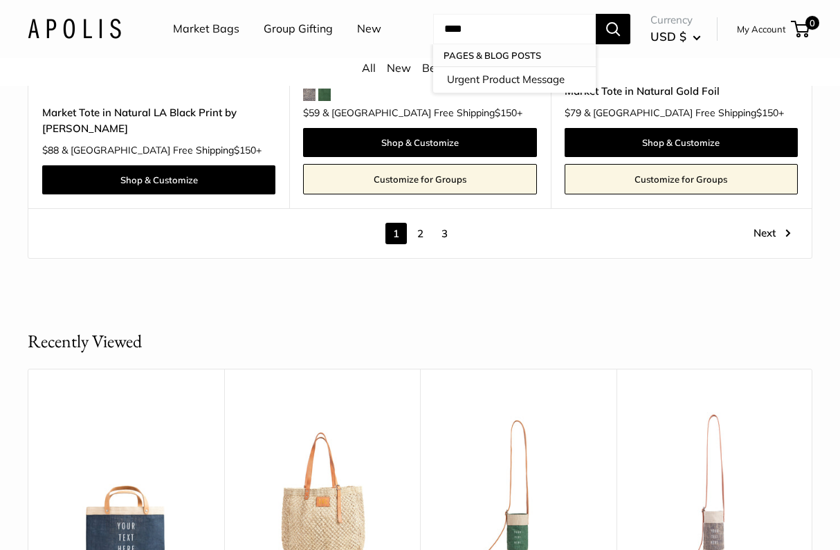  What do you see at coordinates (675, 20) in the screenshot?
I see `span: Currency` at bounding box center [675, 20].